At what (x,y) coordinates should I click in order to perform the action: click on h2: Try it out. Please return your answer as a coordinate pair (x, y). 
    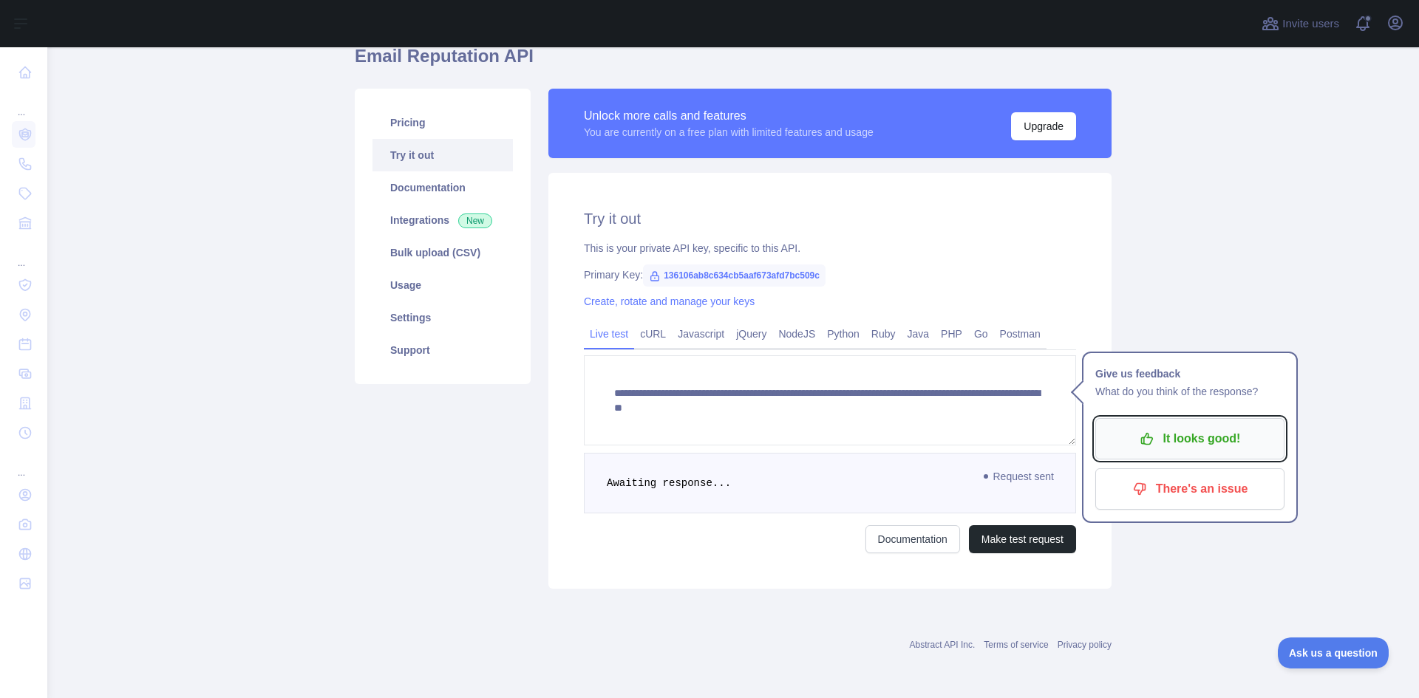
    Looking at the image, I should click on (830, 219).